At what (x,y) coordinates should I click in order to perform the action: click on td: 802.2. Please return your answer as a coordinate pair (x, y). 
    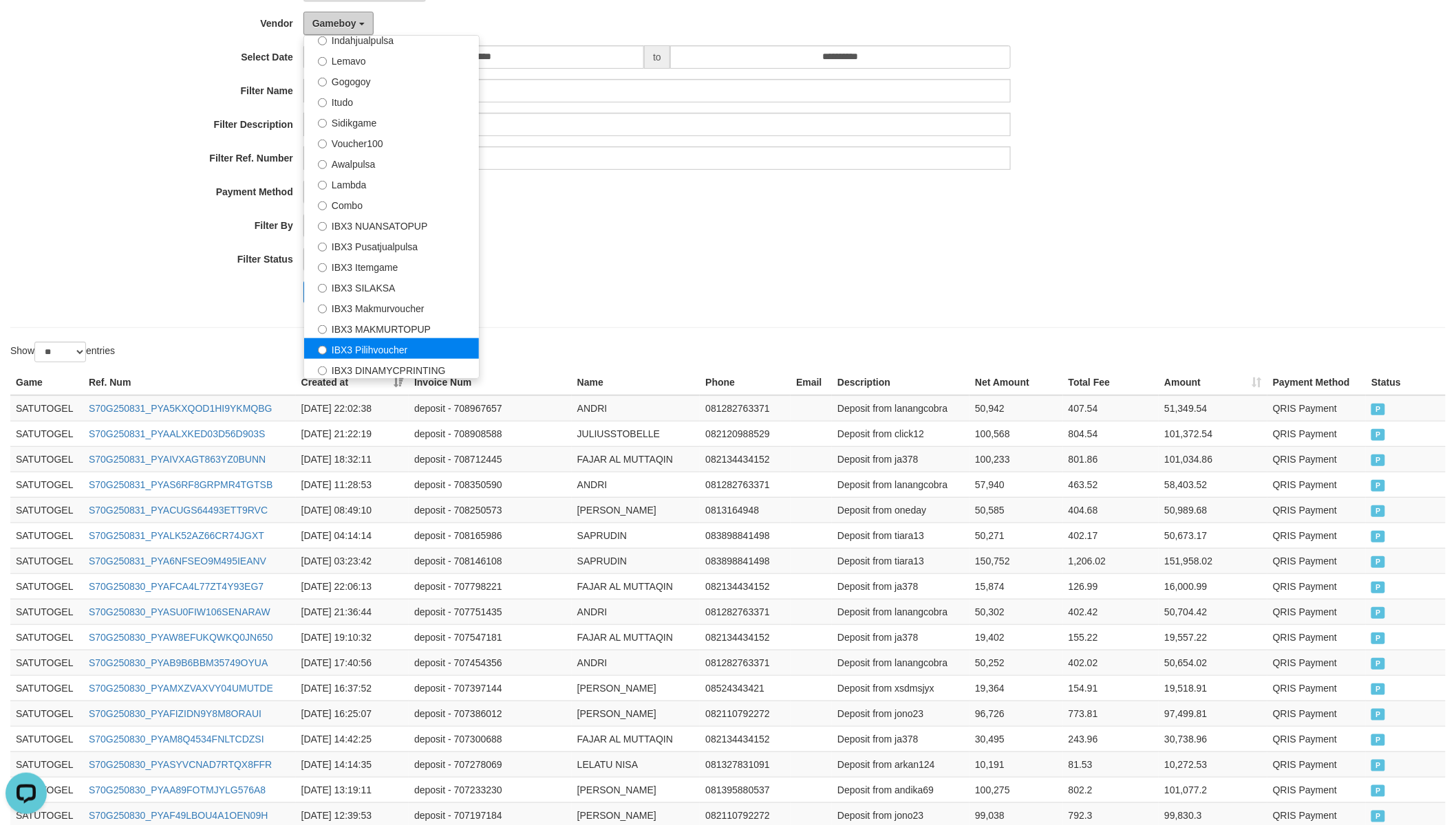
    Looking at the image, I should click on (1111, 789).